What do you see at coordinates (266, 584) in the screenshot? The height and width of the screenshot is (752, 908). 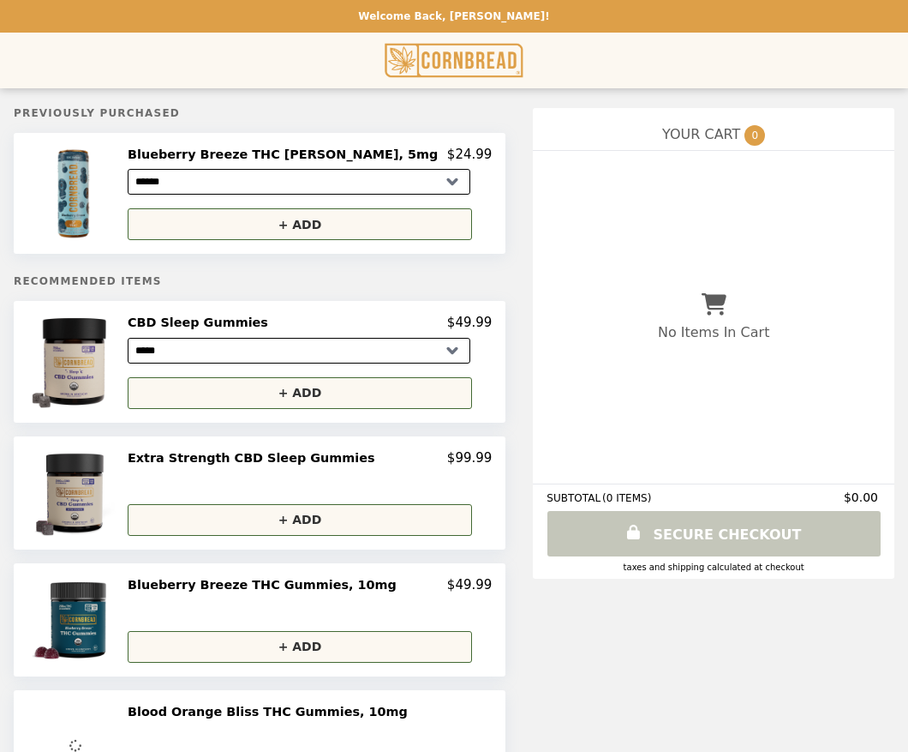 I see `h2: Blueberry Breeze THC Gummies, 10mg` at bounding box center [266, 584].